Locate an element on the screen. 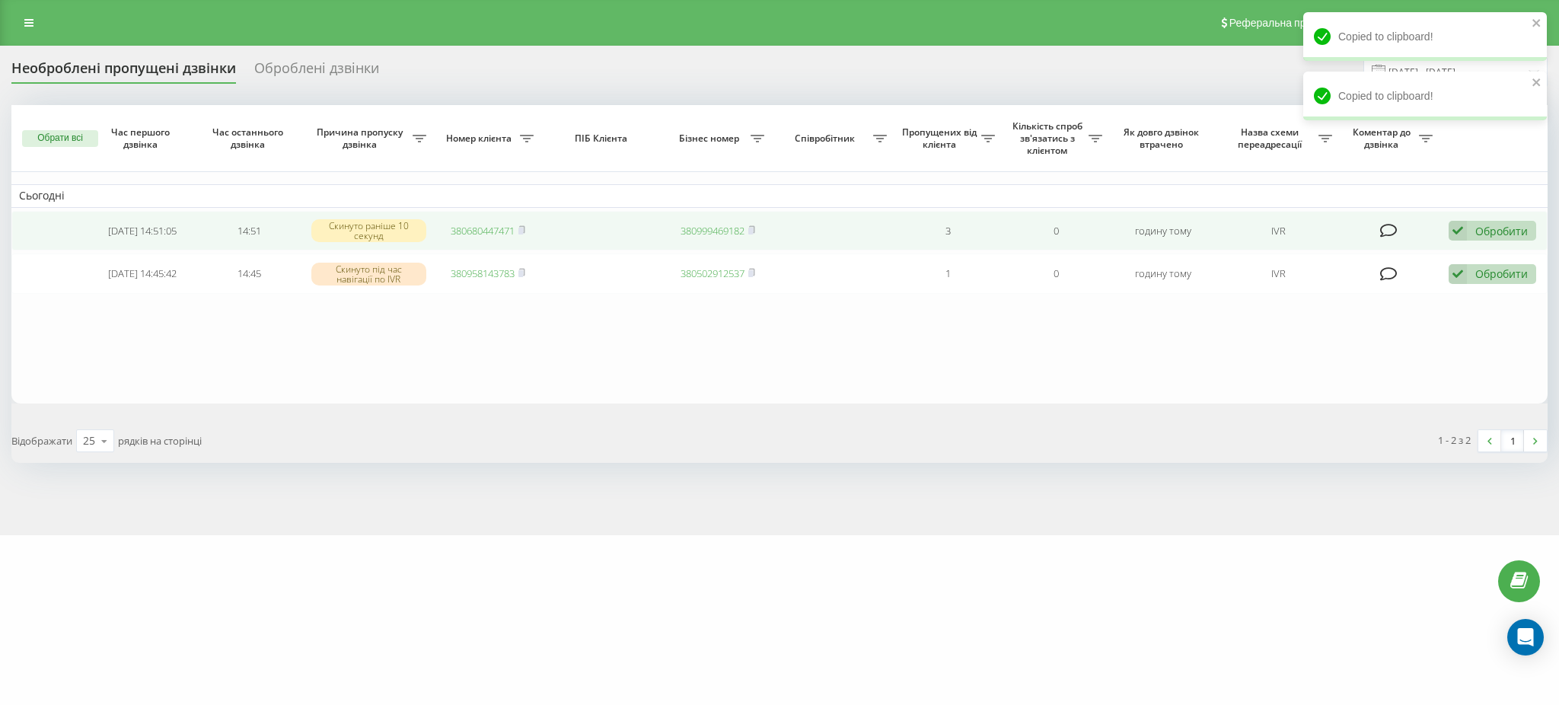  td: Сьогодні is located at coordinates (779, 196).